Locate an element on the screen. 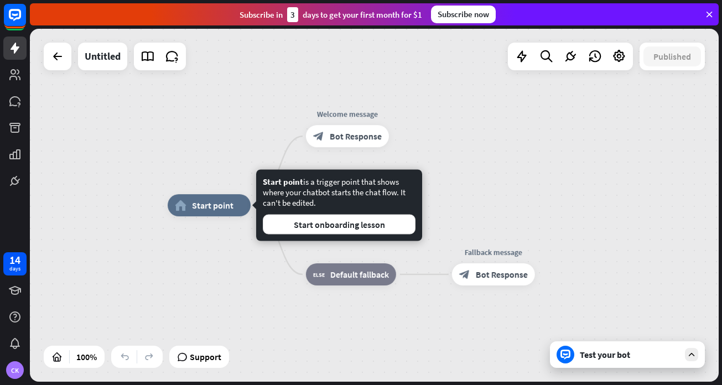 This screenshot has height=385, width=722. div: CK is located at coordinates (15, 370).